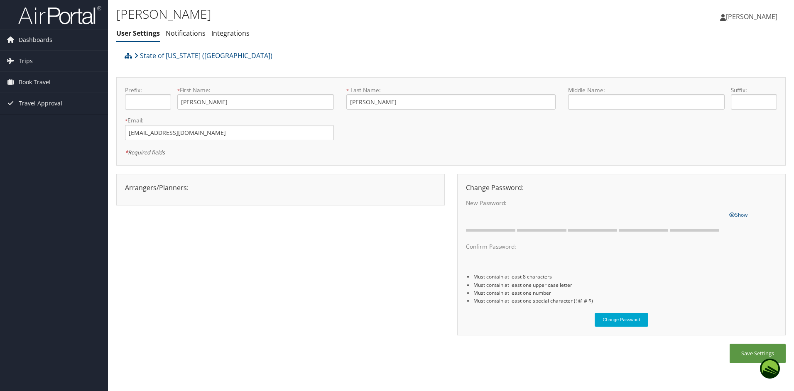  I want to click on a: Integrations, so click(231, 33).